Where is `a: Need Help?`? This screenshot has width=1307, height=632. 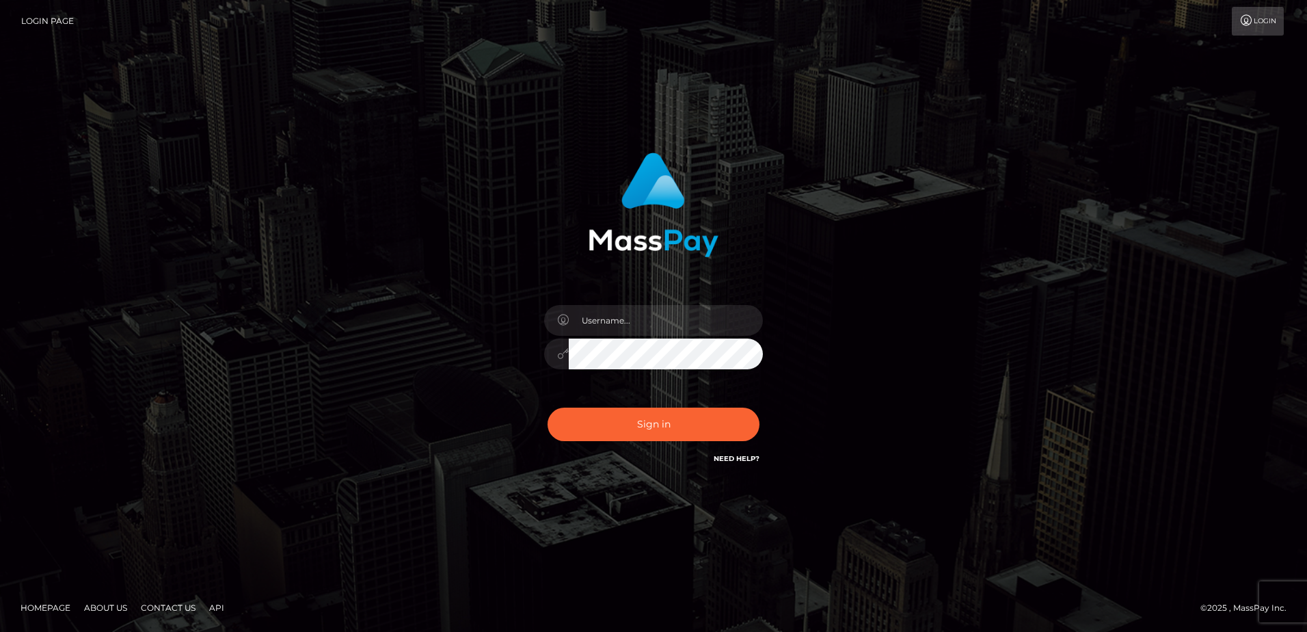 a: Need Help? is located at coordinates (736, 458).